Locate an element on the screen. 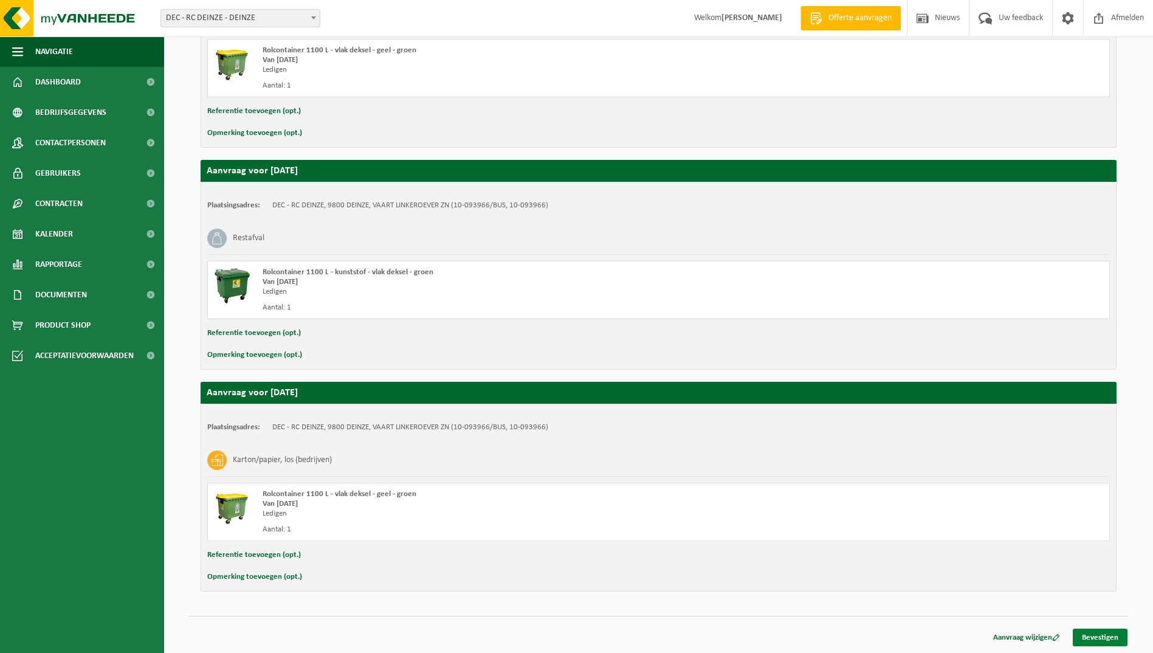 The image size is (1153, 653). h3: Restafval is located at coordinates (249, 238).